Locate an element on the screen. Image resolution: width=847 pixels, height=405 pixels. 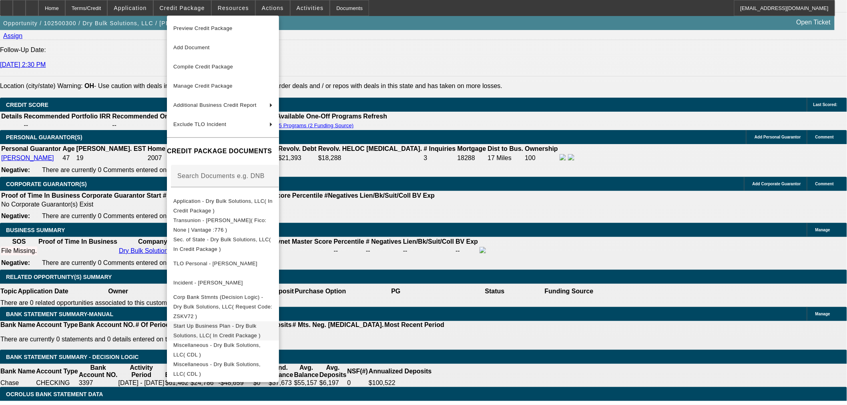
span: Additional Business Credit Report is located at coordinates (215, 105).